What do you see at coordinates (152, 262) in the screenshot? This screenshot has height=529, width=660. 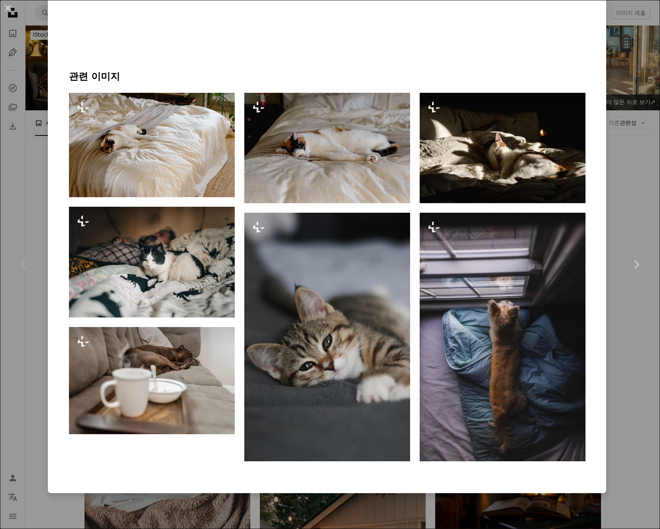 I see `img: 침대에 누워 있는 흑인과 백인 고양이` at bounding box center [152, 262].